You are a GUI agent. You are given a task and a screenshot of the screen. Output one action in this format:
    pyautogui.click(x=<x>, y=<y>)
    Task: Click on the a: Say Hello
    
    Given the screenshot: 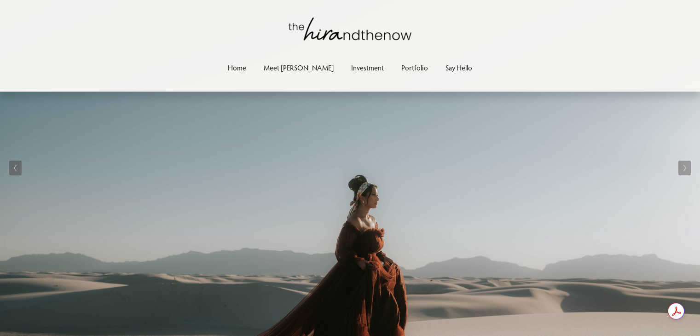 What is the action you would take?
    pyautogui.click(x=459, y=68)
    